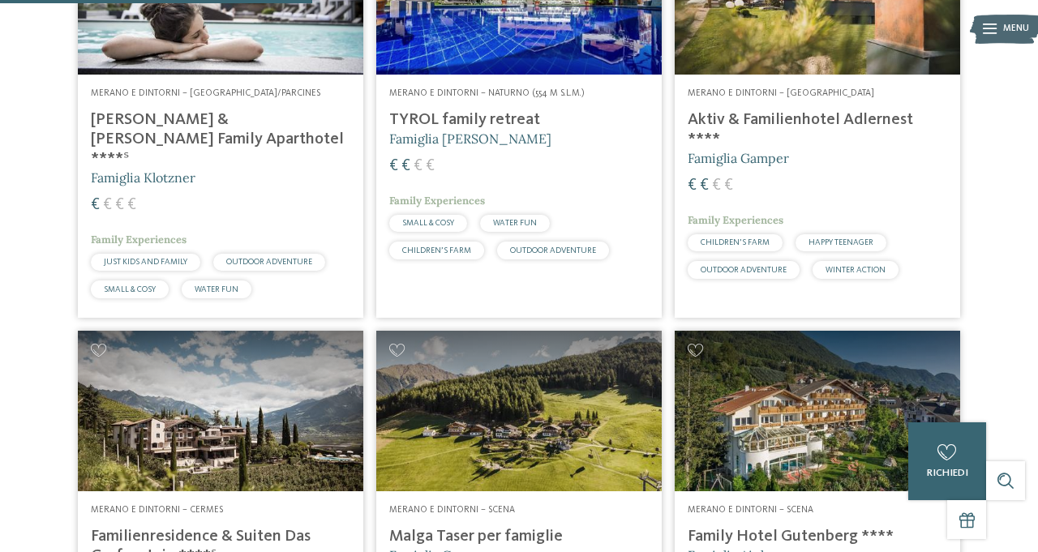  I want to click on span: Famiglia Klotzner, so click(143, 178).